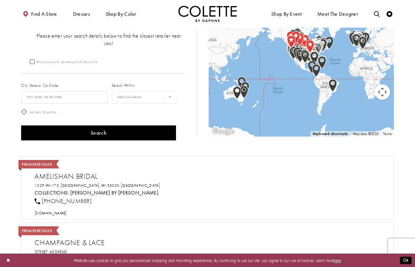 The height and width of the screenshot is (267, 415). What do you see at coordinates (123, 85) in the screenshot?
I see `label: Search Within` at bounding box center [123, 85].